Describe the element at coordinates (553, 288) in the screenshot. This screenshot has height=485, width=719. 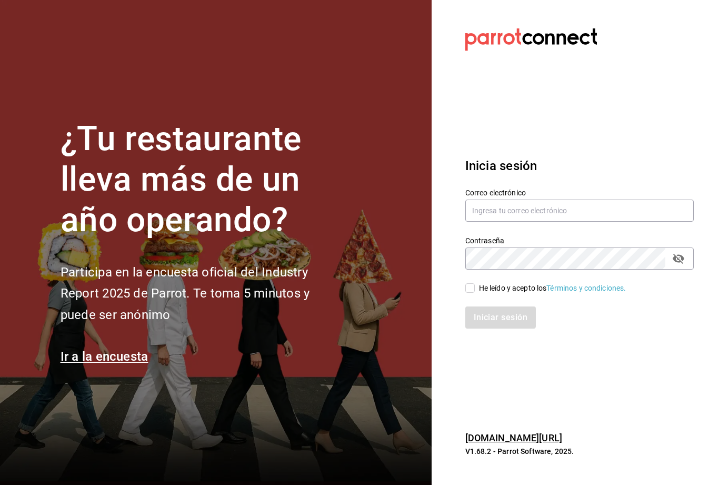
I see `div: He leído y acepto los` at that location.